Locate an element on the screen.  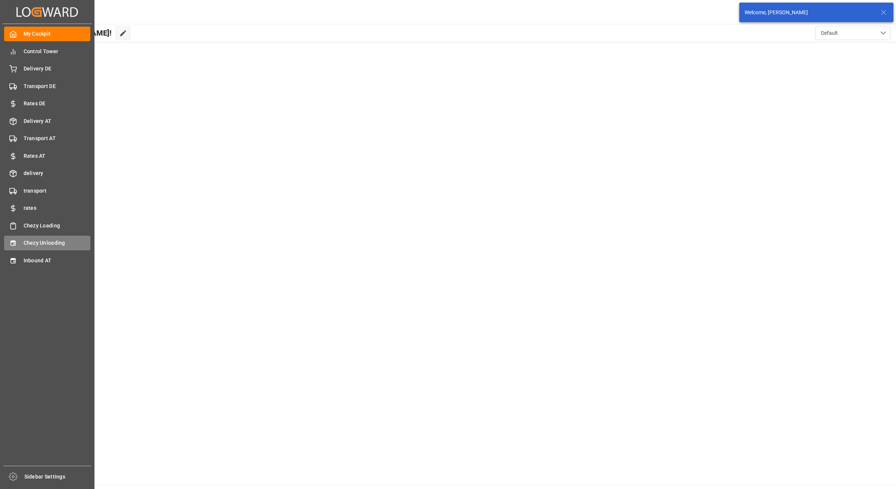
span: Default is located at coordinates (830, 33).